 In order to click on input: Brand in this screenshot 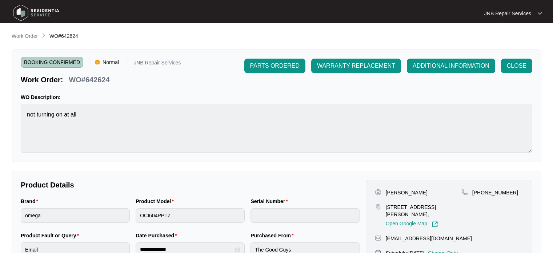, I will do `click(75, 215)`.